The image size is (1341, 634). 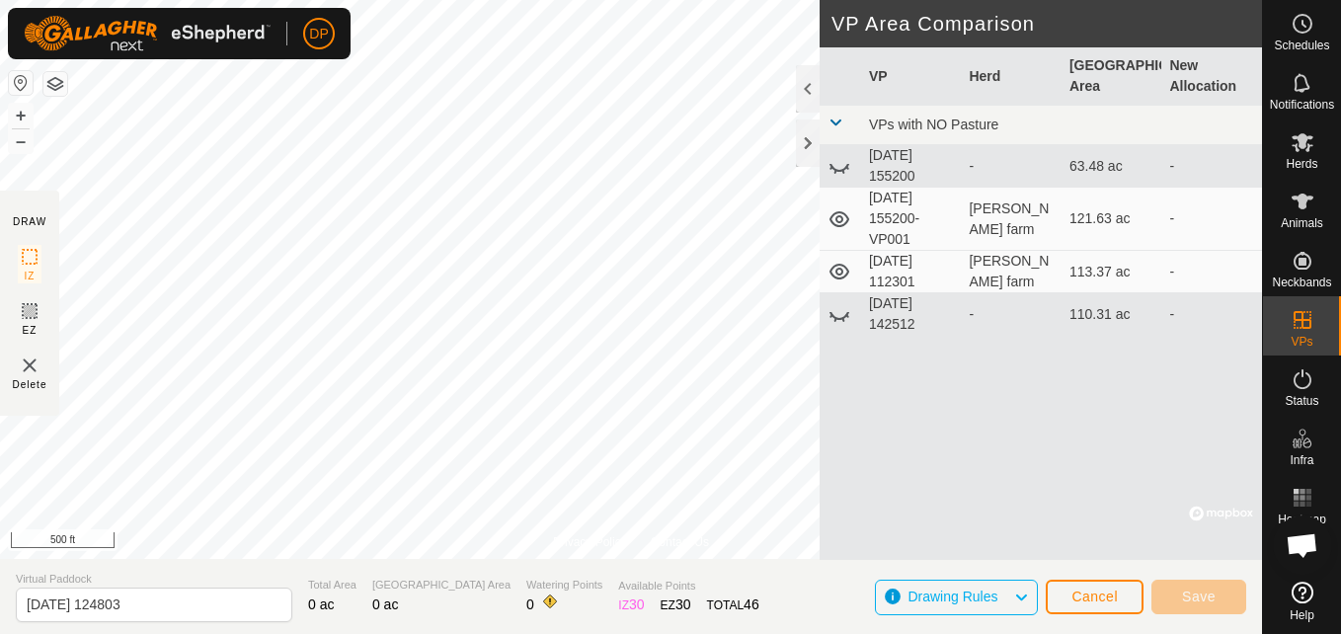 What do you see at coordinates (1301, 519) in the screenshot?
I see `span: Heatmap` at bounding box center [1301, 519].